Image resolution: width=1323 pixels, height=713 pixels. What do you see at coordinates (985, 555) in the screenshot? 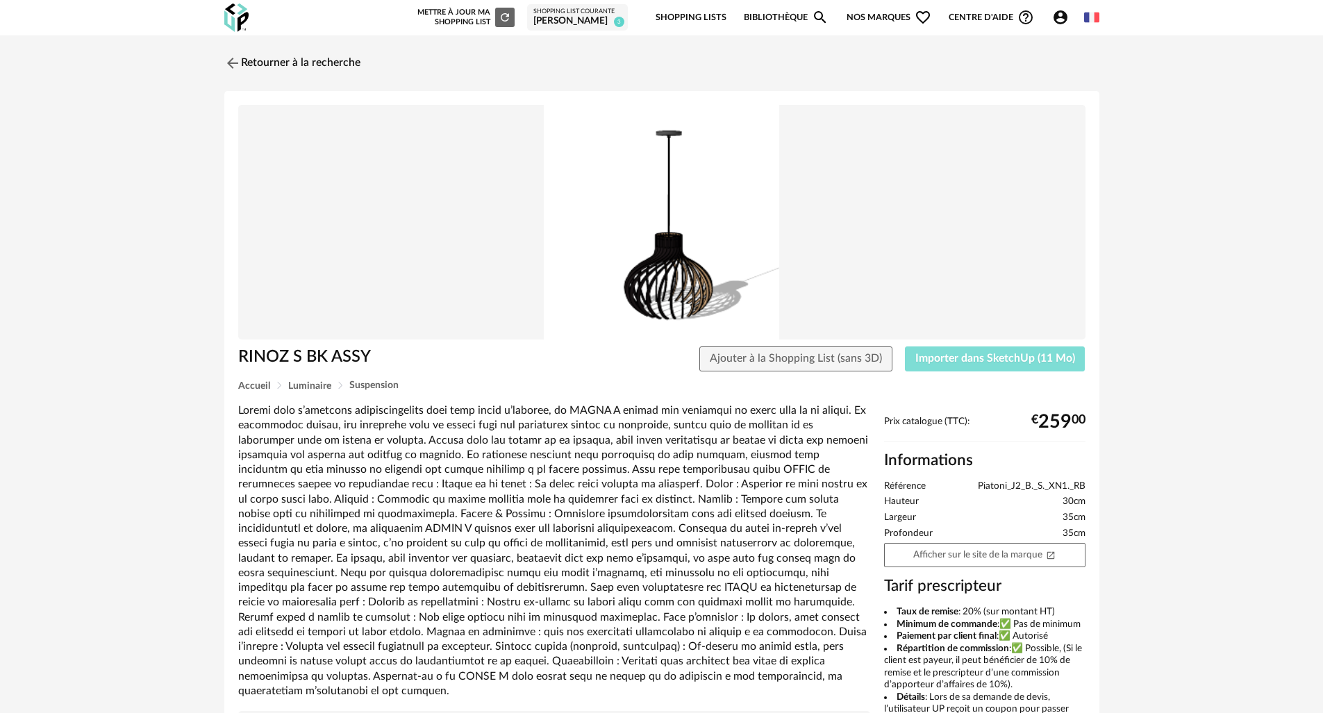
I see `a: Afficher sur le site de la marqueOpen In New icon` at bounding box center [985, 555].